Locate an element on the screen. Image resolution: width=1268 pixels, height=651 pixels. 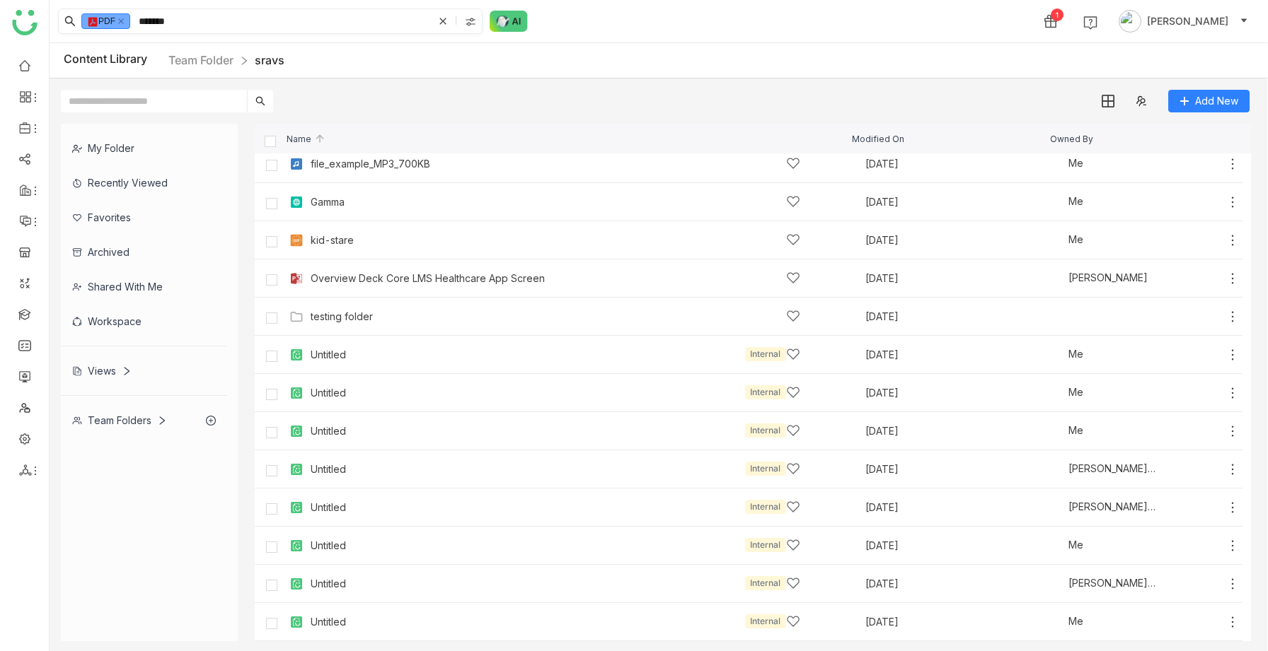
div: Views is located at coordinates (102, 371).